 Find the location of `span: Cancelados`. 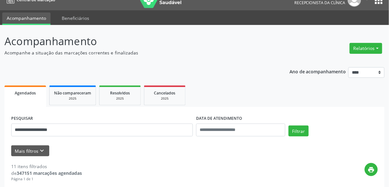

span: Cancelados is located at coordinates (165, 93).